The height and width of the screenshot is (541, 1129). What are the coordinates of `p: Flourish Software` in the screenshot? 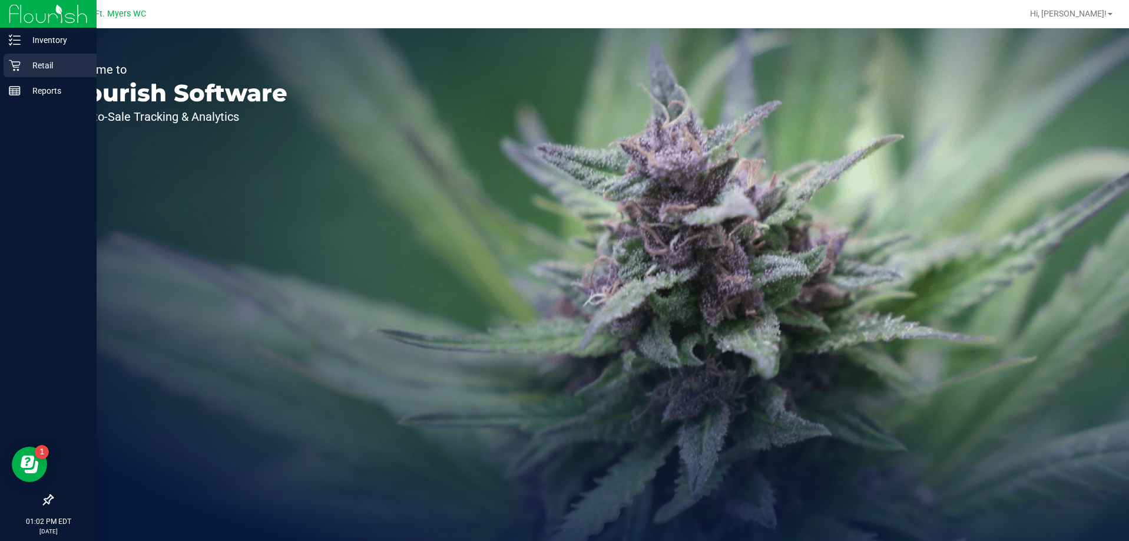 It's located at (176, 93).